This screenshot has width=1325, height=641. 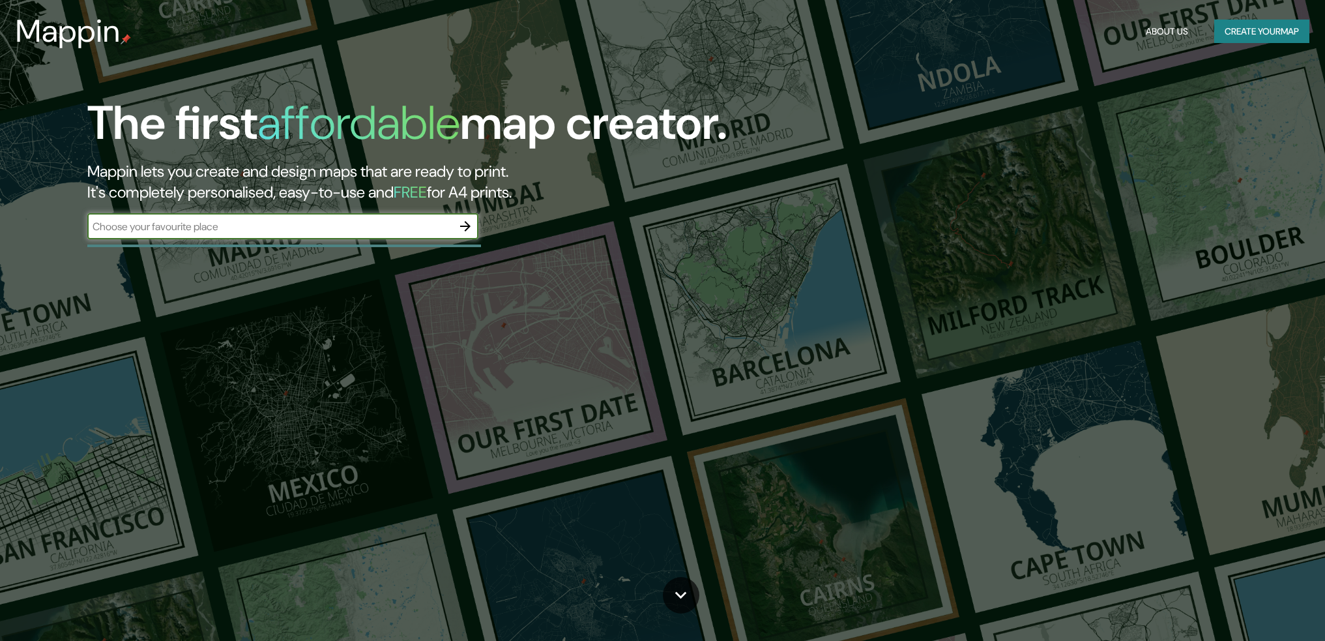 I want to click on button: About Us, so click(x=1167, y=31).